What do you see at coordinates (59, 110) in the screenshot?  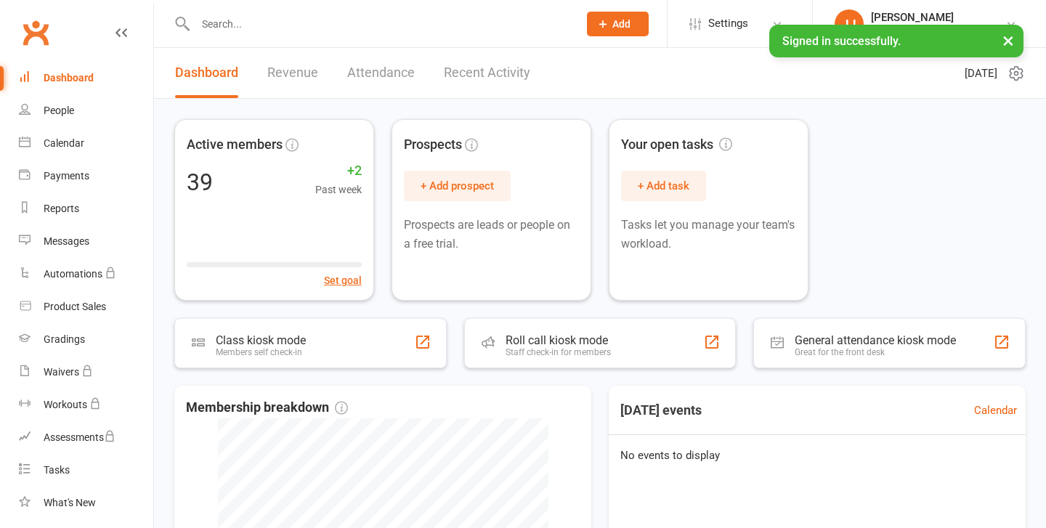 I see `div: People` at bounding box center [59, 110].